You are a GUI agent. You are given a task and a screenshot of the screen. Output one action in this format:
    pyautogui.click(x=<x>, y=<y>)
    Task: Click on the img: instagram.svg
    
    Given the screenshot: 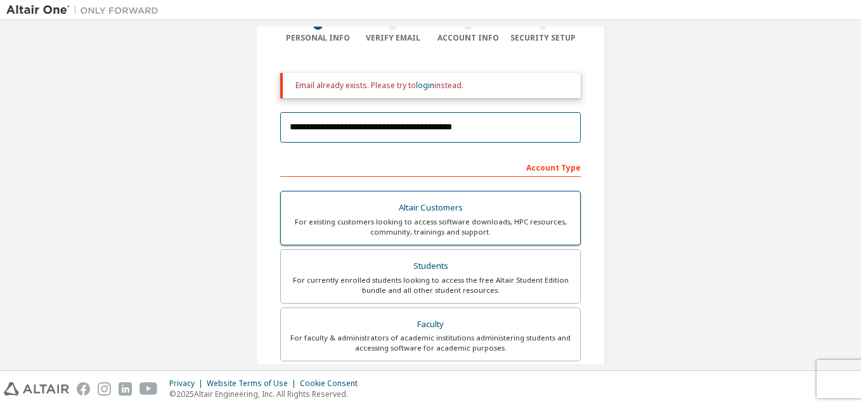 What is the action you would take?
    pyautogui.click(x=104, y=389)
    